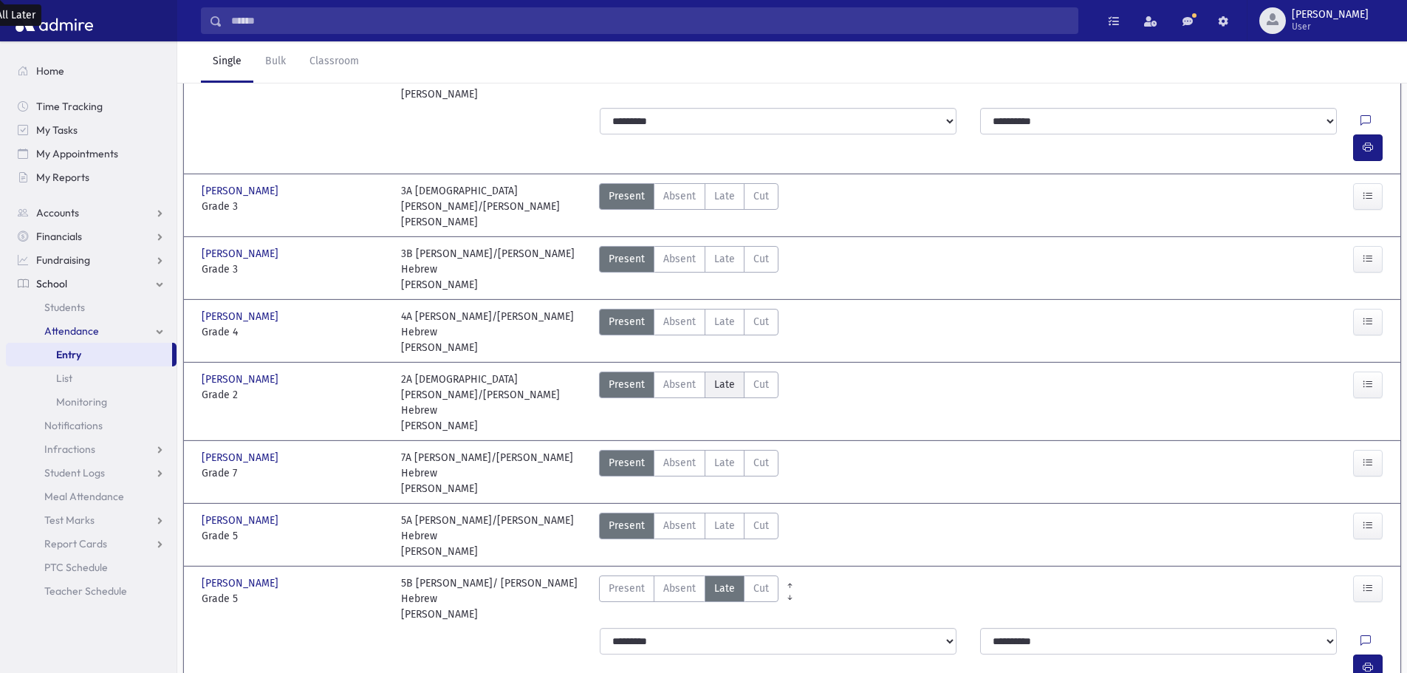 This screenshot has width=1407, height=673. What do you see at coordinates (52, 284) in the screenshot?
I see `span: School` at bounding box center [52, 284].